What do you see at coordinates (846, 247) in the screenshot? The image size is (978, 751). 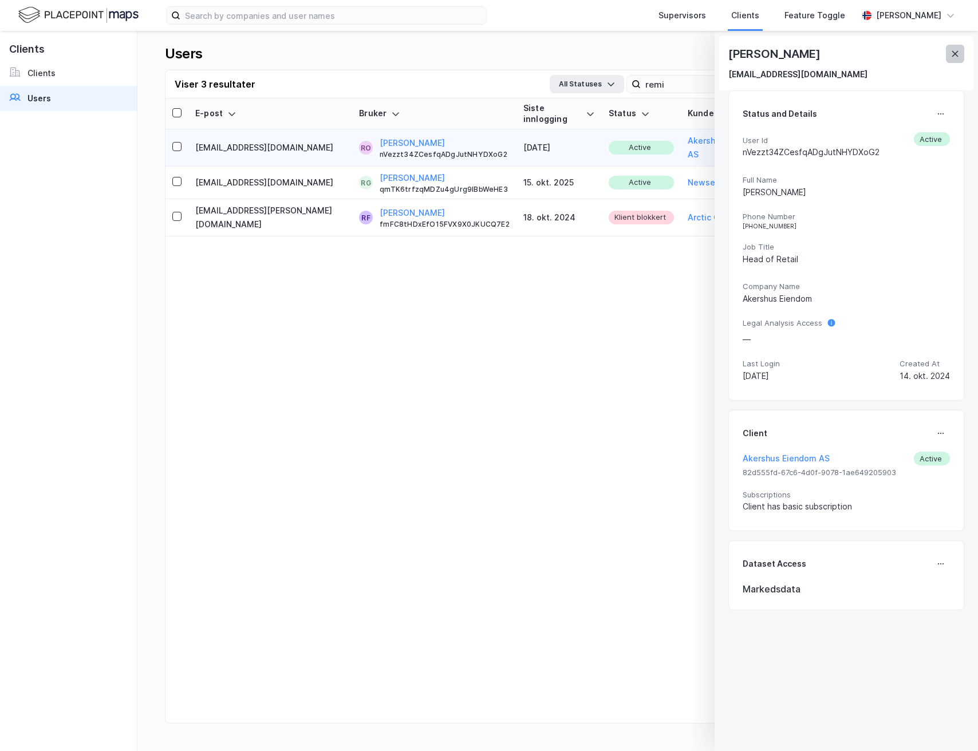 I see `span: Job Title` at bounding box center [846, 247].